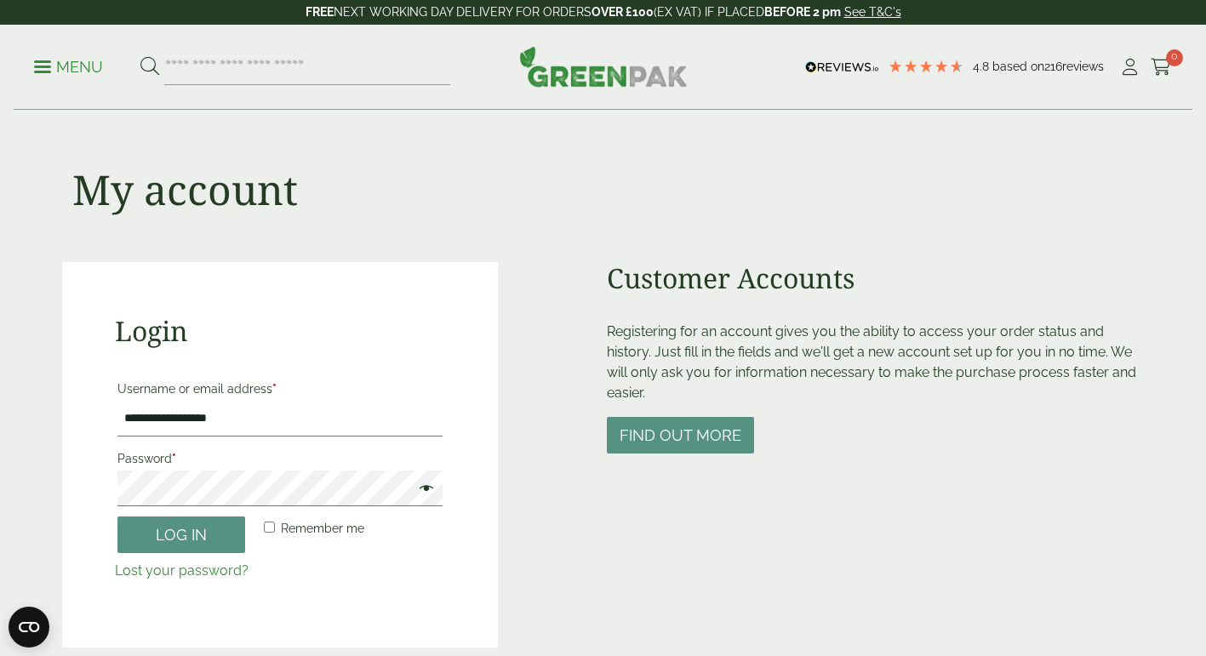 This screenshot has height=656, width=1206. I want to click on img: REVIEWS.io, so click(841, 67).